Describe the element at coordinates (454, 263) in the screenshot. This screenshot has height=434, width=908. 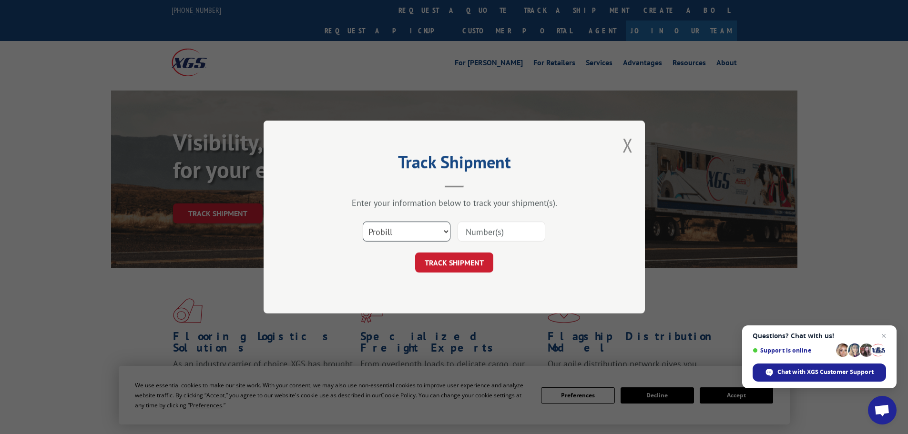
I see `button: TRACK SHIPMENT` at that location.